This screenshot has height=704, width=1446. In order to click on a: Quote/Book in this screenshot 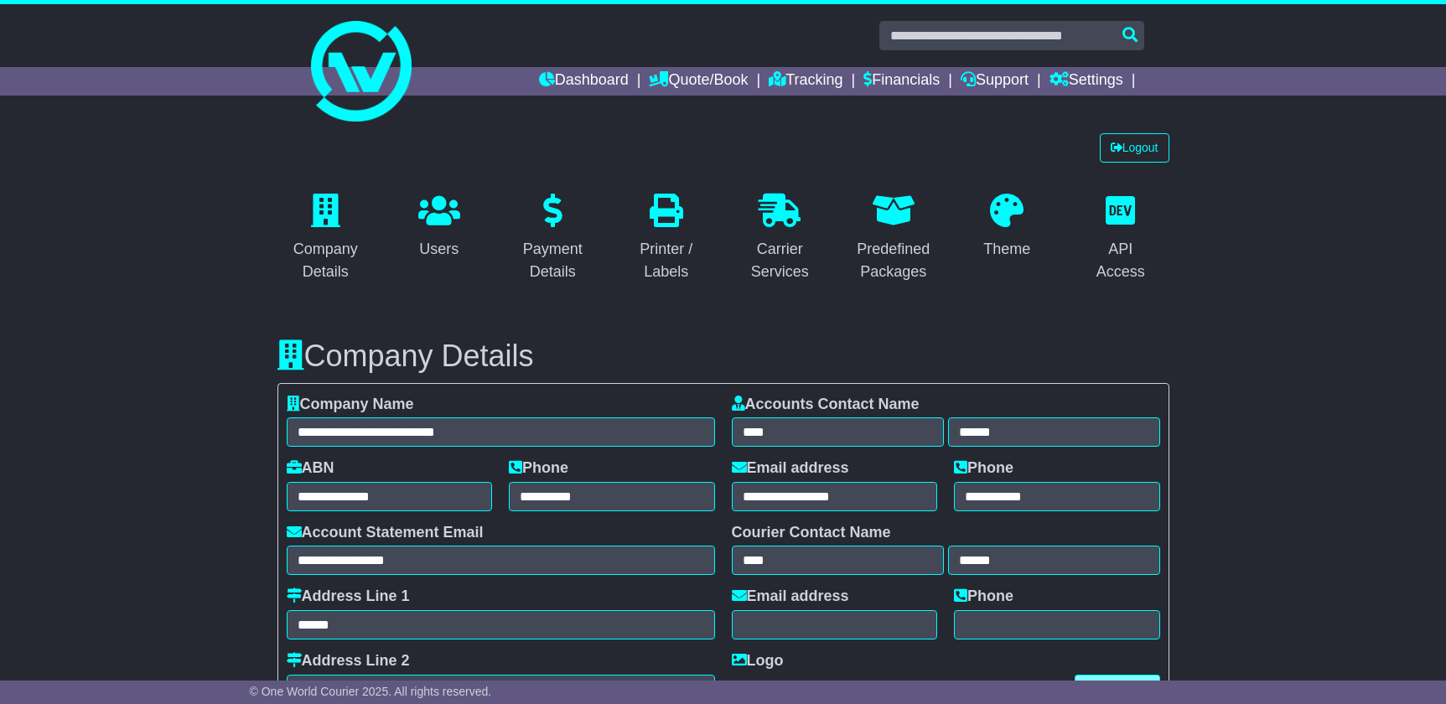, I will do `click(698, 81)`.